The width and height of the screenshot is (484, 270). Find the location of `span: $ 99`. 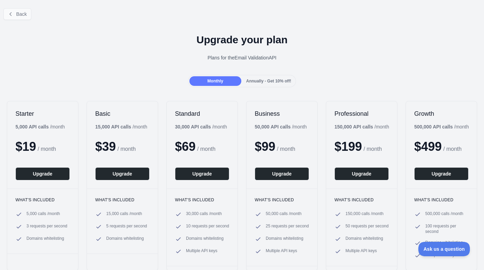

span: $ 99 is located at coordinates (265, 146).